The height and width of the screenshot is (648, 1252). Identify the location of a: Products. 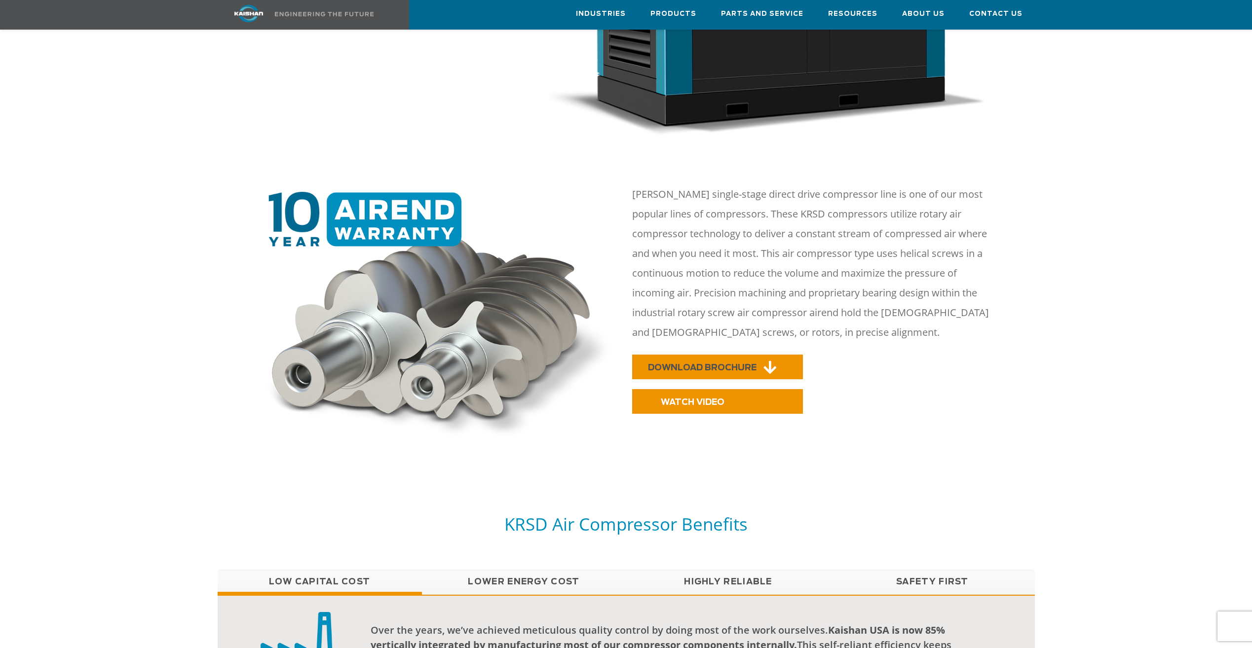
(673, 14).